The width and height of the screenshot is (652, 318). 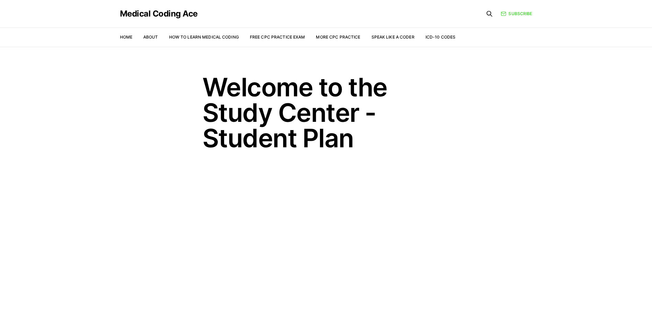 What do you see at coordinates (440, 37) in the screenshot?
I see `a: ICD-10 Codes` at bounding box center [440, 37].